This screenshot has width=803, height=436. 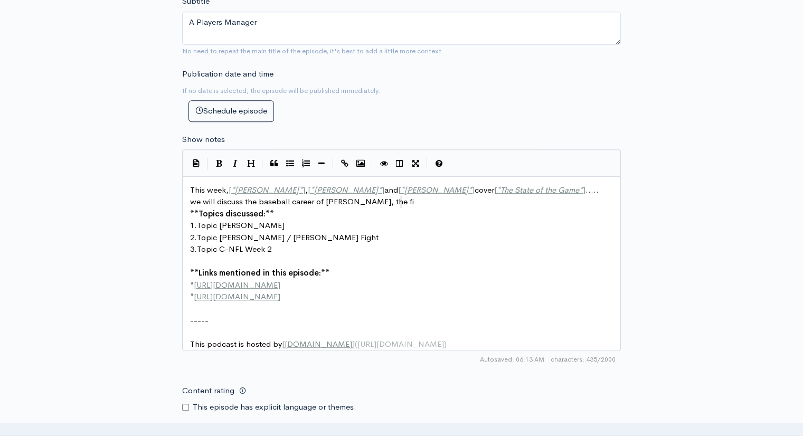 I want to click on span: Autosaved: 06:13 AM, so click(x=512, y=359).